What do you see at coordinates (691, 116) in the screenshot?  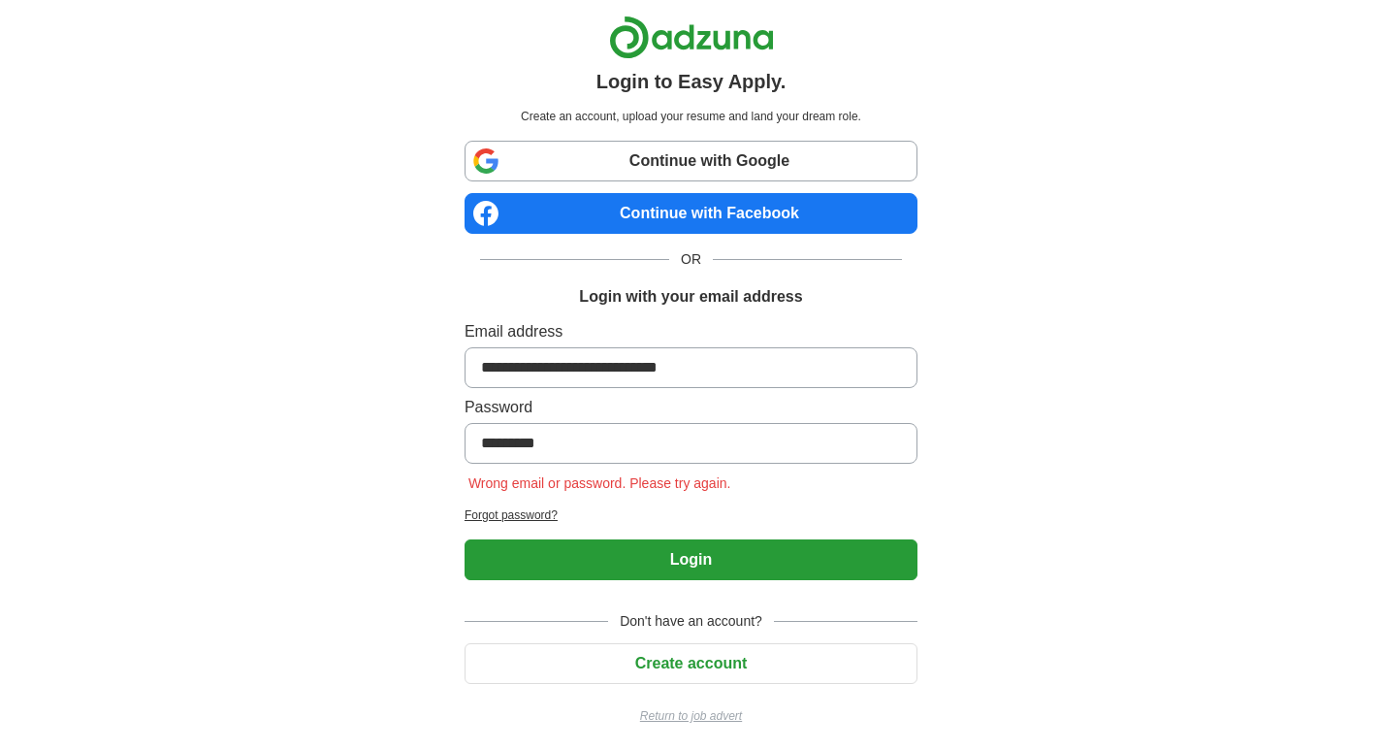 I see `p: Create an account, upload your resume and land your dream role.` at bounding box center [691, 116].